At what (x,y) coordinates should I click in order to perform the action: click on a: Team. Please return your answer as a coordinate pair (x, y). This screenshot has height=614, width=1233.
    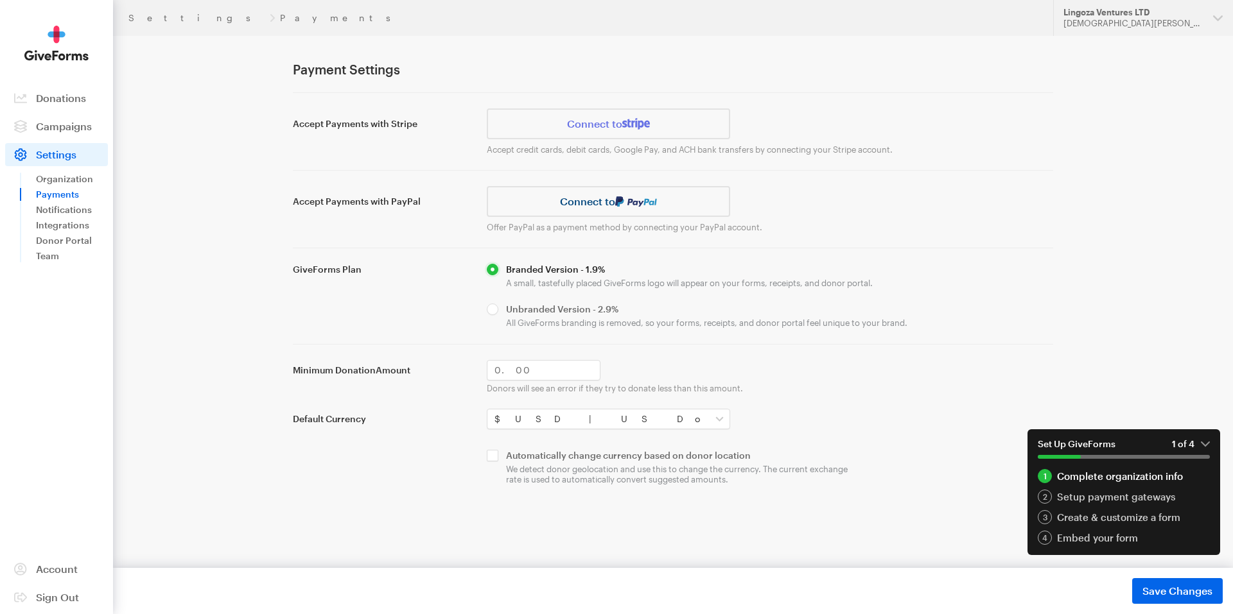
    Looking at the image, I should click on (72, 256).